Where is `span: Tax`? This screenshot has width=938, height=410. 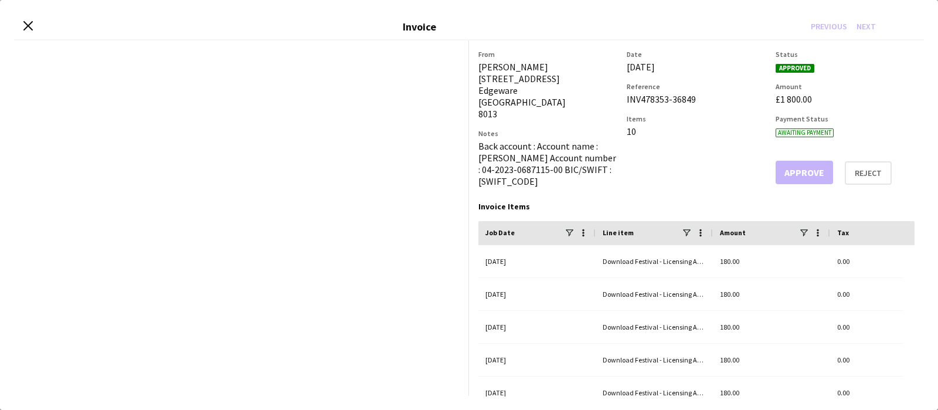
span: Tax is located at coordinates (843, 232).